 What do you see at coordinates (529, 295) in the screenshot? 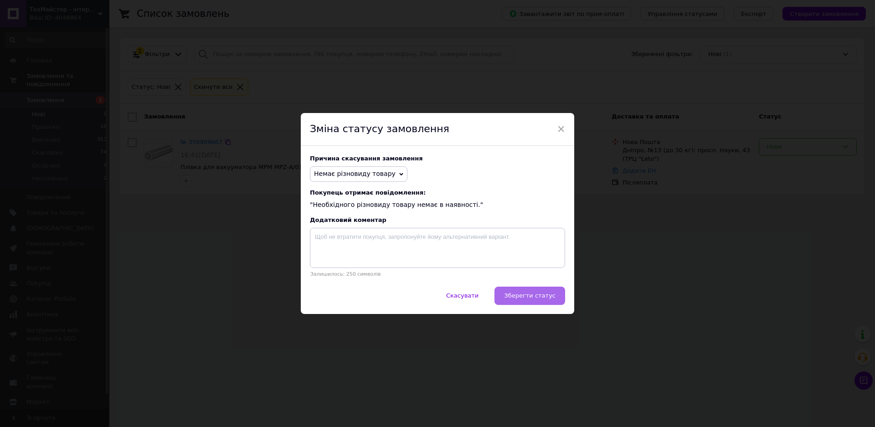
I see `span: Зберегти статус` at bounding box center [529, 295].